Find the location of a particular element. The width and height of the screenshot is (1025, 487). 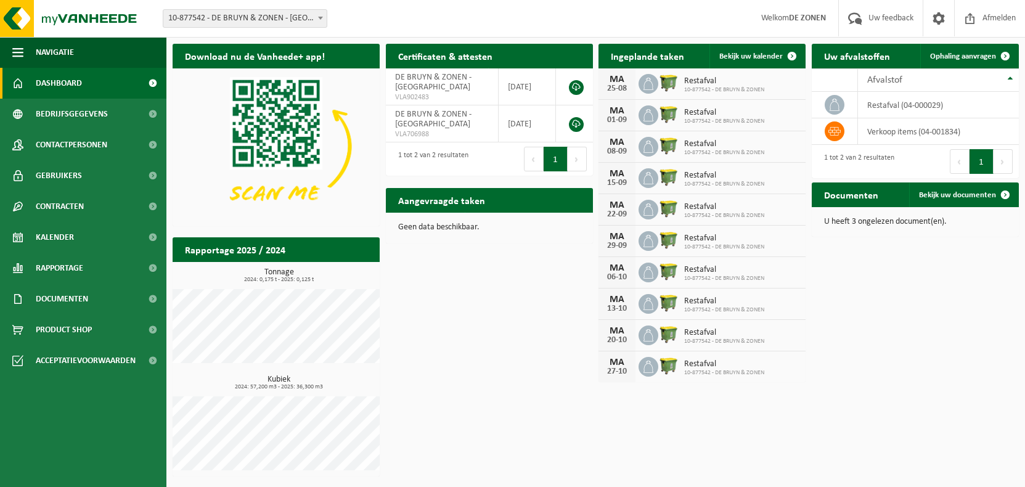

strong: DE ZONEN is located at coordinates (808, 18).